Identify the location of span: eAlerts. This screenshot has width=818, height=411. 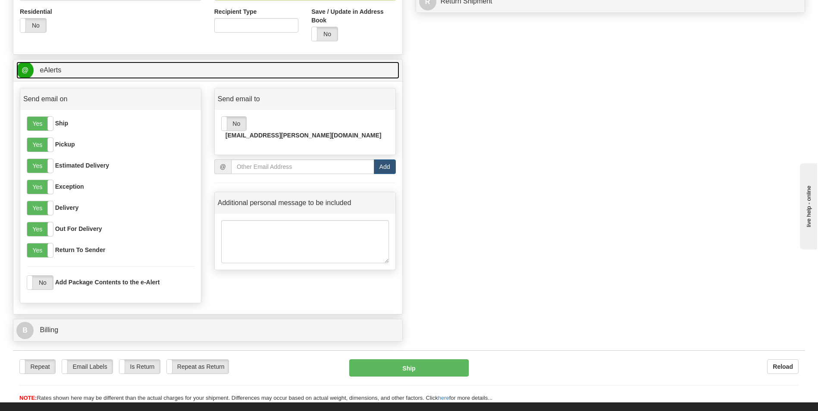
(50, 70).